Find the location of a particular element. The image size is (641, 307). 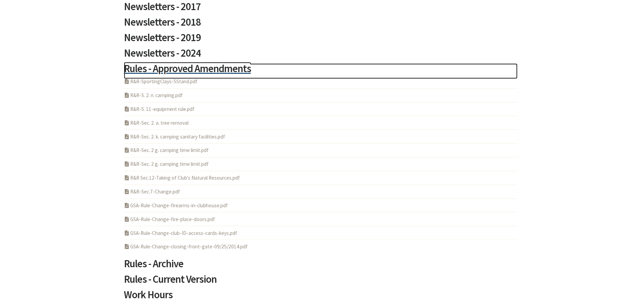

a: R&R-Sec.7-Change.pdf is located at coordinates (152, 191).